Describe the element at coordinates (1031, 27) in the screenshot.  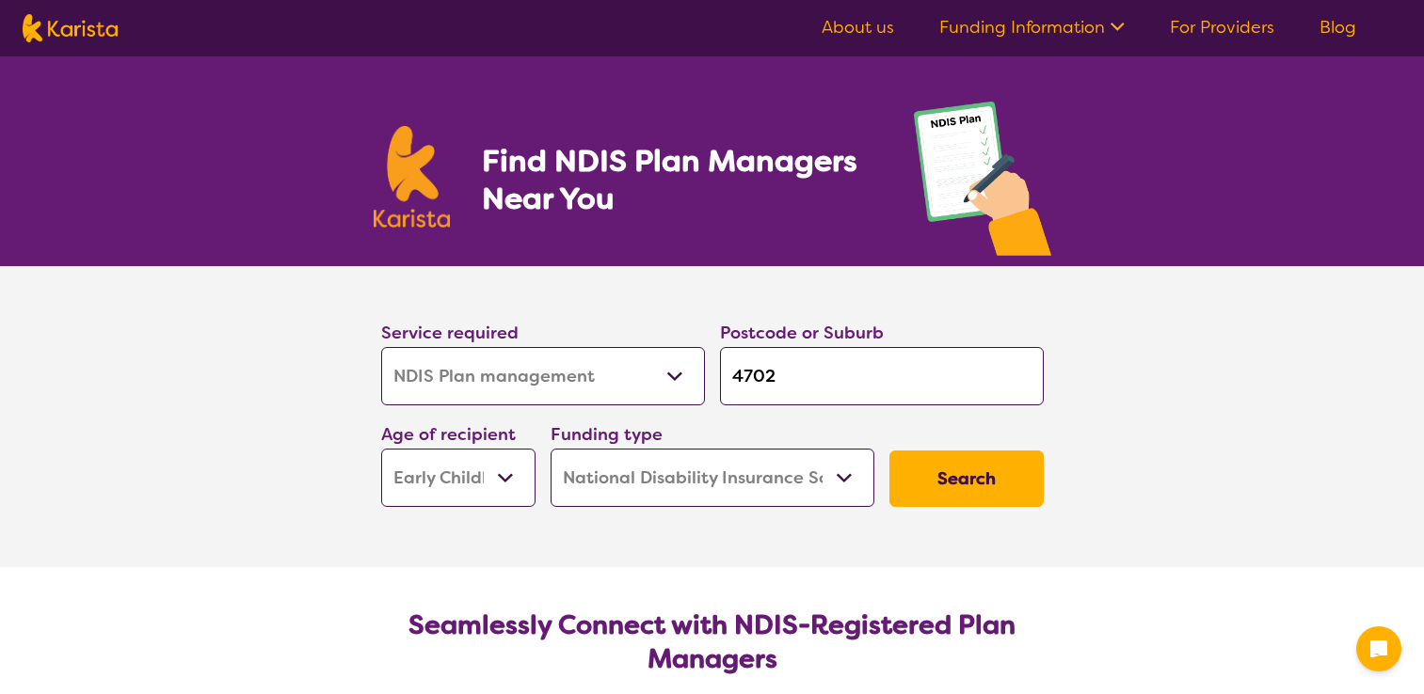
I see `a: Funding Information` at that location.